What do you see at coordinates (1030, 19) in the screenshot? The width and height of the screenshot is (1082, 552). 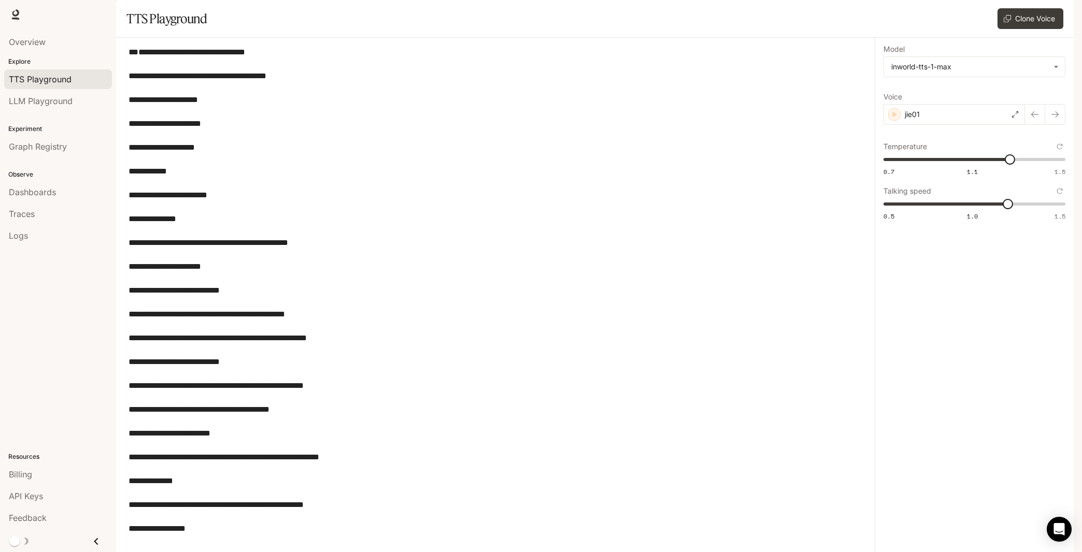 I see `button: Clone Voice` at bounding box center [1030, 19].